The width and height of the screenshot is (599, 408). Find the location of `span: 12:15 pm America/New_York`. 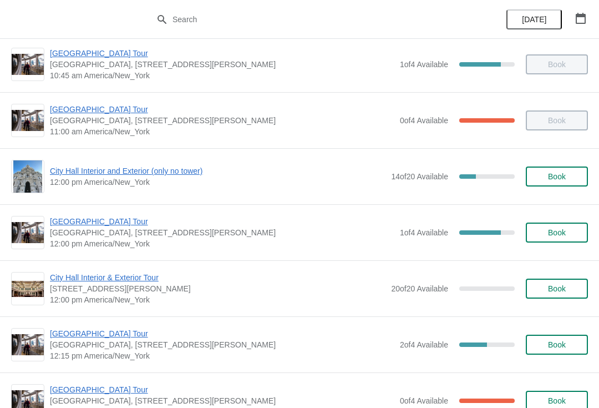

span: 12:15 pm America/New_York is located at coordinates (222, 356).